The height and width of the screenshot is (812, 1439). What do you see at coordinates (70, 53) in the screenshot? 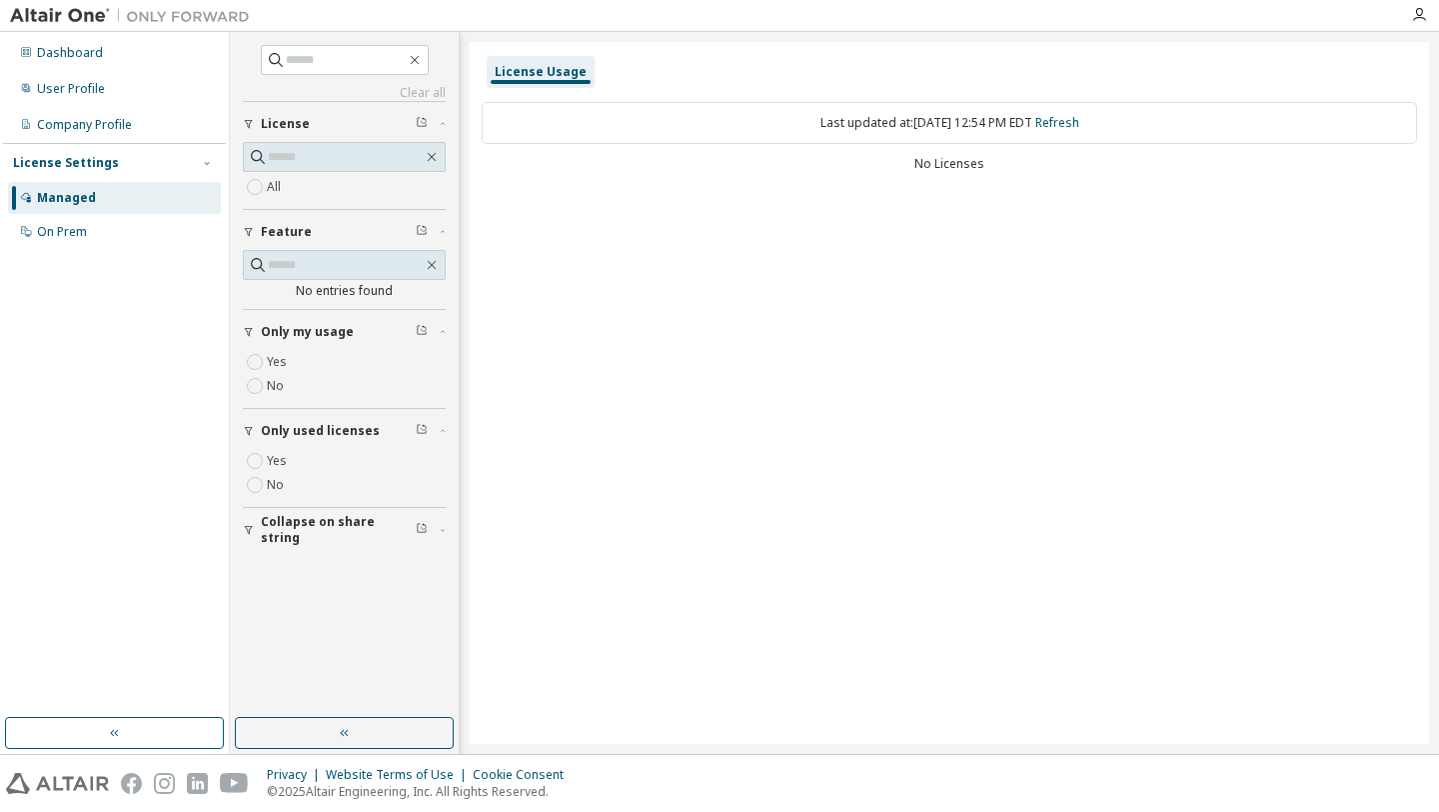
I see `div: Dashboard` at bounding box center [70, 53].